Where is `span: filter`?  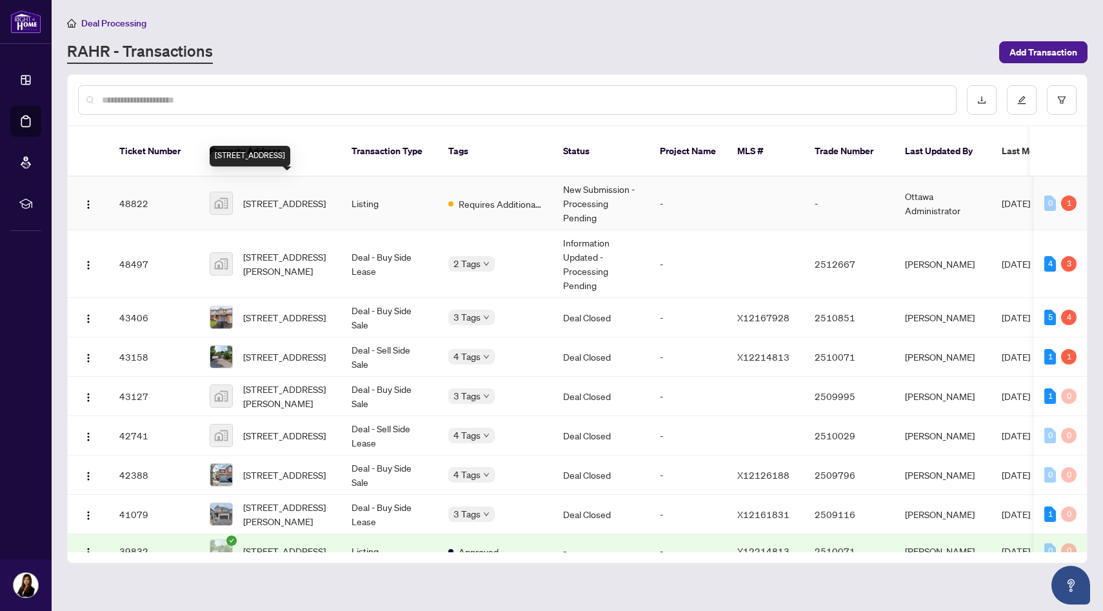
span: filter is located at coordinates (1062, 100).